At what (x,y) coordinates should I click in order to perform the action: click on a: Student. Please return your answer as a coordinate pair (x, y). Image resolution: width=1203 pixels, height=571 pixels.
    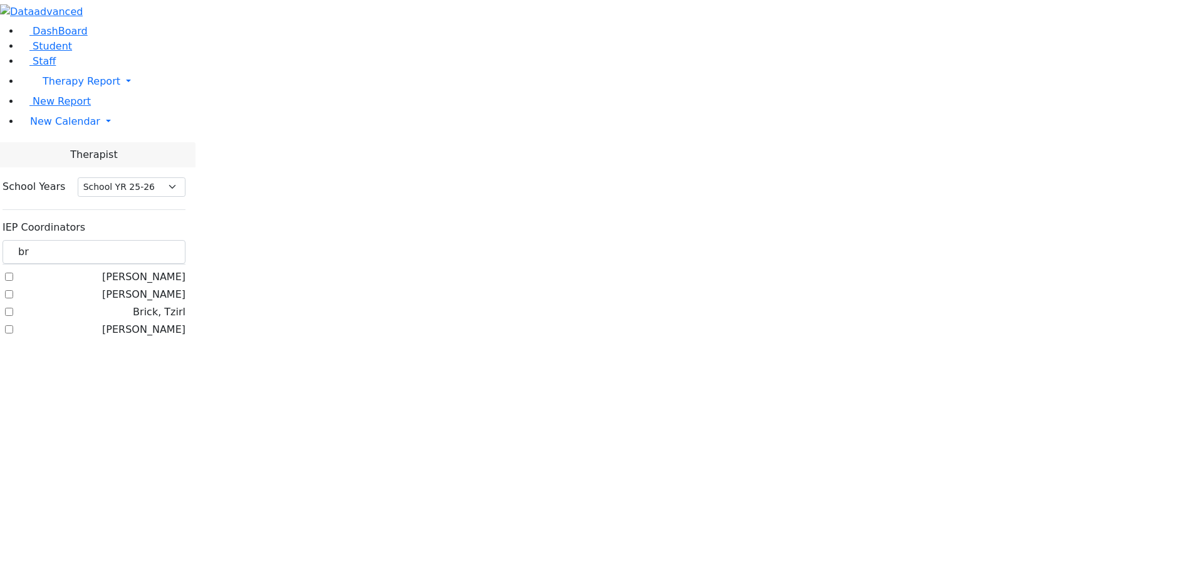
    Looking at the image, I should click on (46, 46).